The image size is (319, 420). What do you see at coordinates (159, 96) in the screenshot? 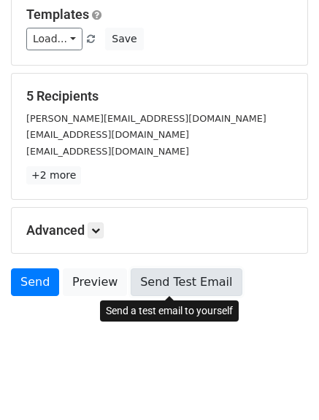
I see `h5: 5 Recipients` at bounding box center [159, 96].